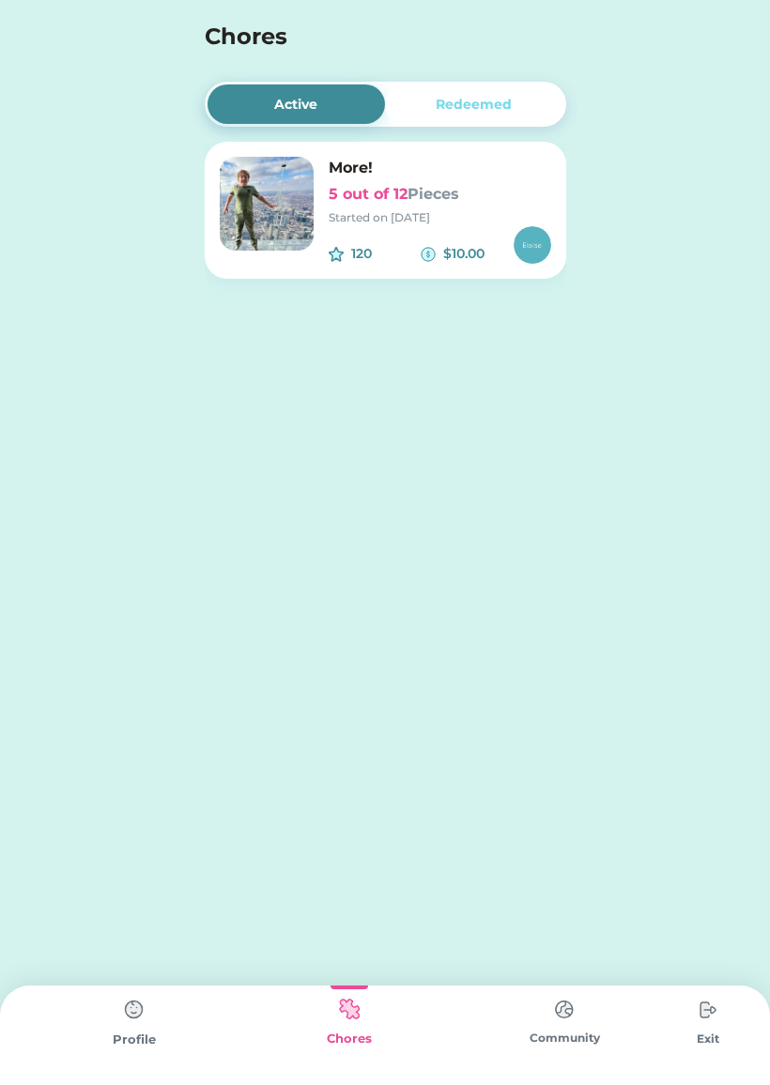 This screenshot has height=1085, width=770. Describe the element at coordinates (133, 1040) in the screenshot. I see `div: Profile` at that location.